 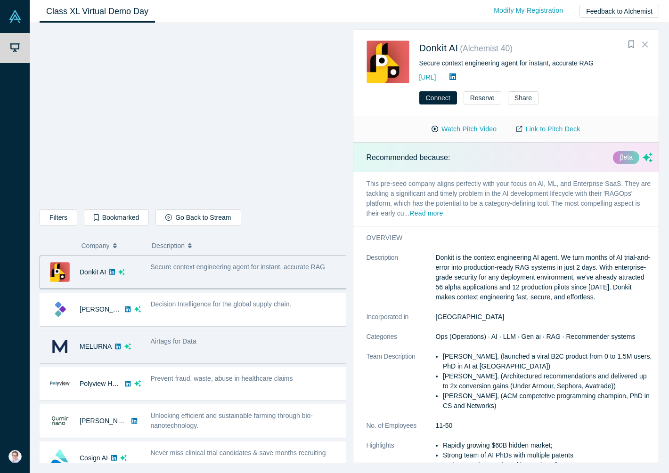 I want to click on img: MELURNA's Logo, so click(x=60, y=347).